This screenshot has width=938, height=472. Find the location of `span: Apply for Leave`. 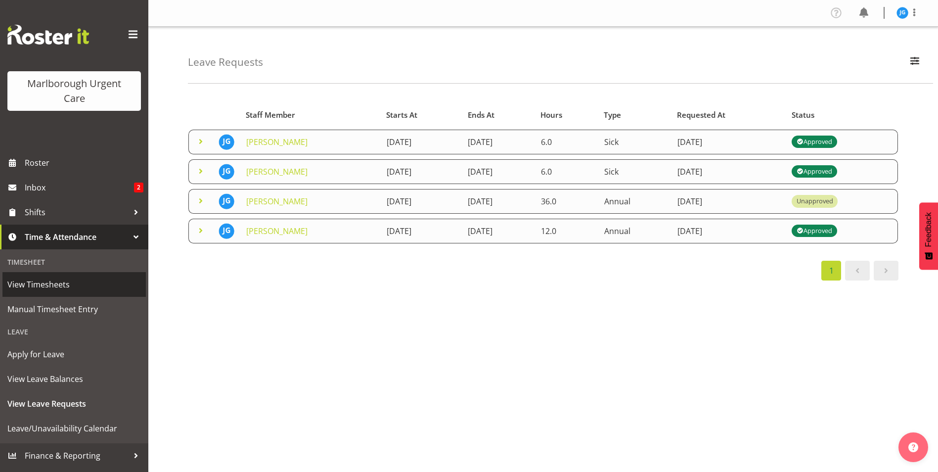

span: Apply for Leave is located at coordinates (74, 354).